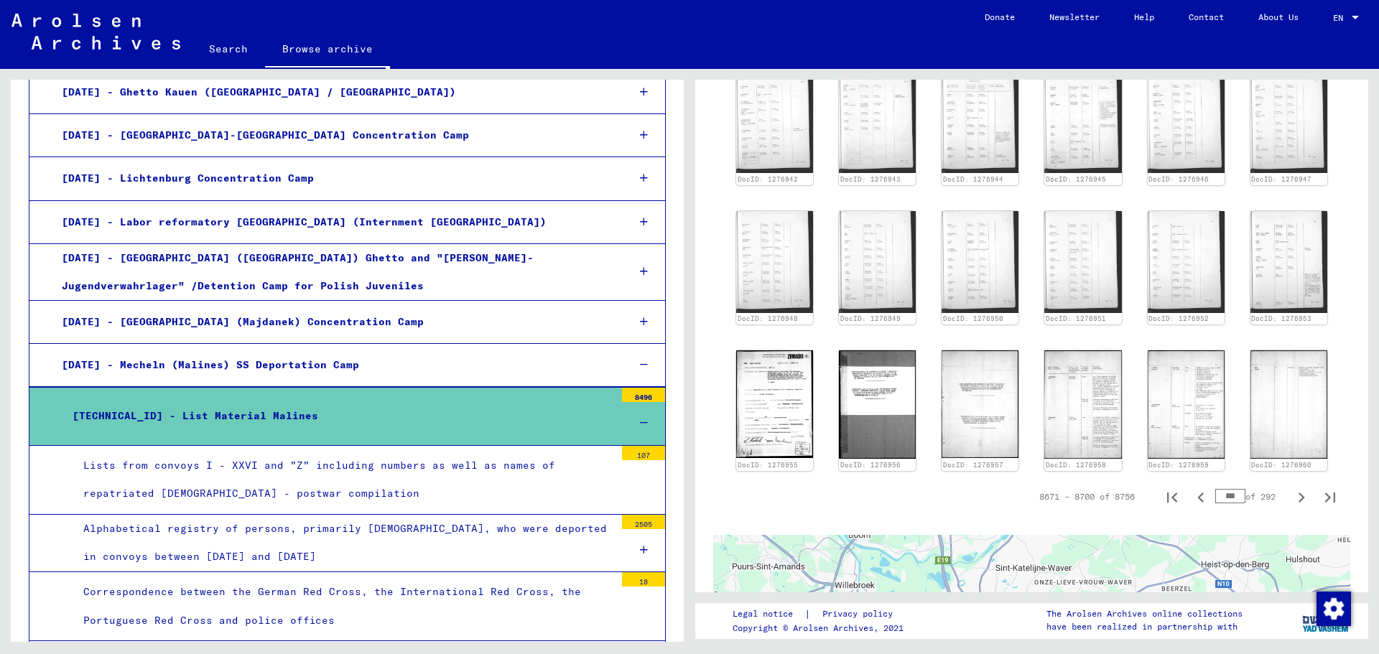  I want to click on a: DocID: 1276951, so click(1076, 318).